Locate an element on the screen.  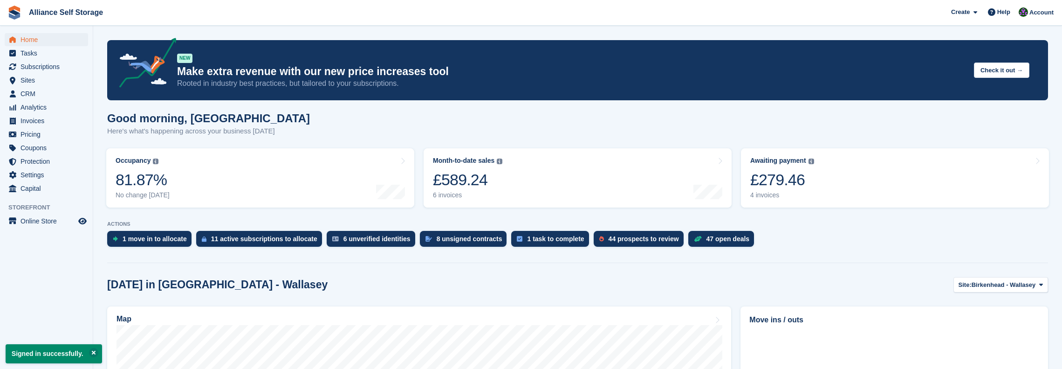
div: 4 invoices is located at coordinates (782, 195).